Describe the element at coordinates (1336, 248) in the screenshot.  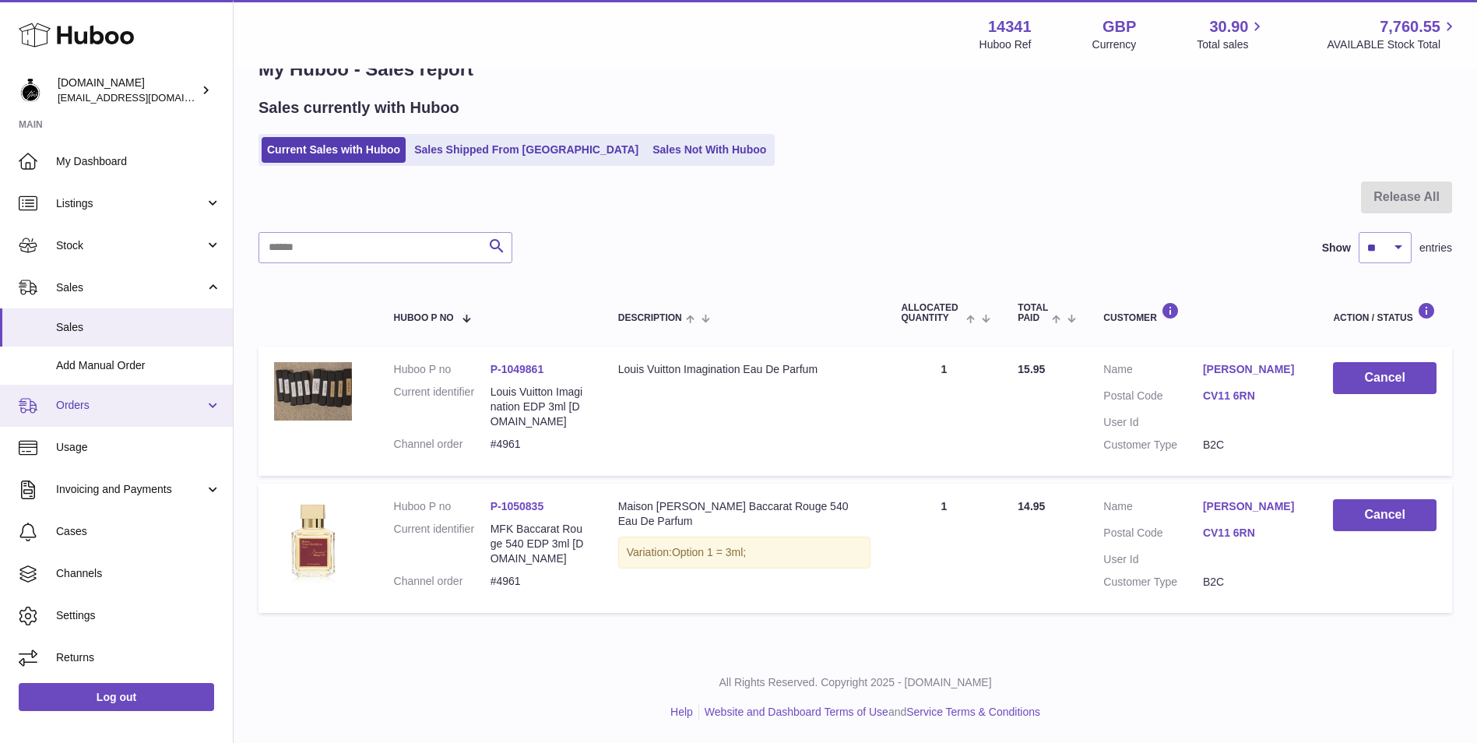
I see `label: Show` at that location.